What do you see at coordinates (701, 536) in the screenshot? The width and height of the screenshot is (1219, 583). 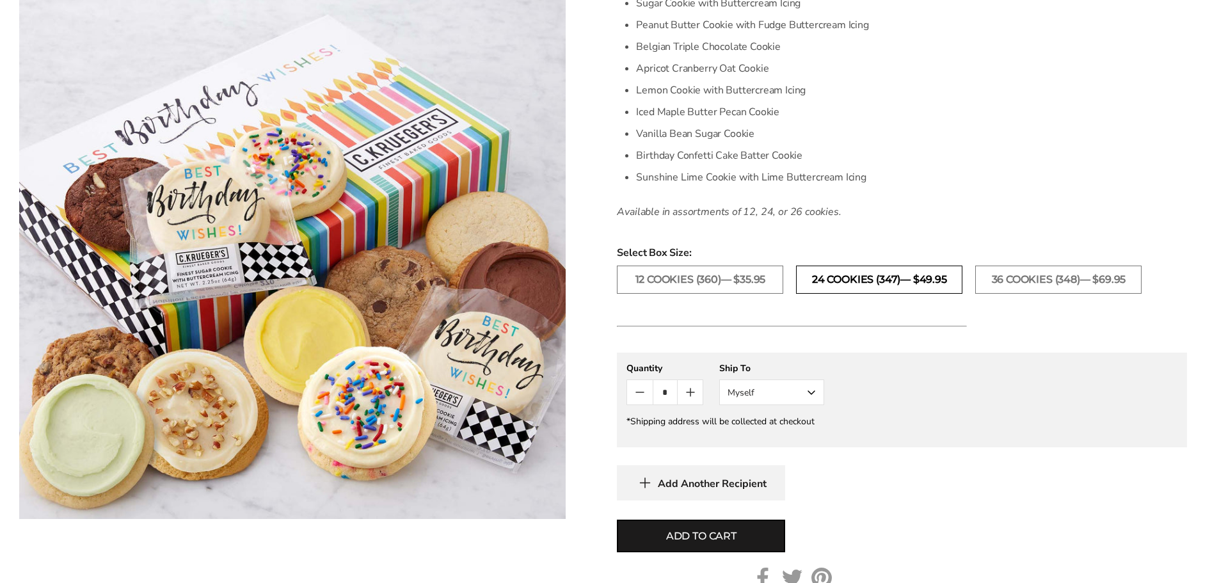 I see `span: Add to cart` at bounding box center [701, 536].